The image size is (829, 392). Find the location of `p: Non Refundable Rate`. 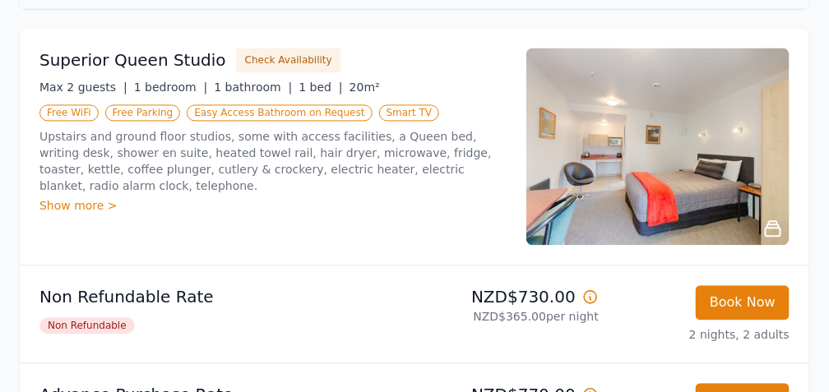

p: Non Refundable Rate is located at coordinates (224, 297).